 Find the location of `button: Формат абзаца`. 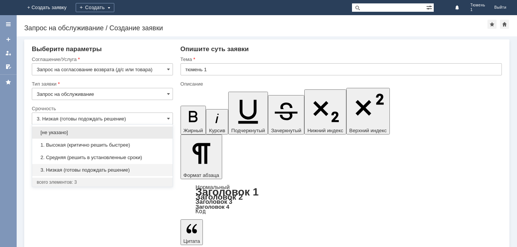

button: Формат абзаца is located at coordinates (201, 157).